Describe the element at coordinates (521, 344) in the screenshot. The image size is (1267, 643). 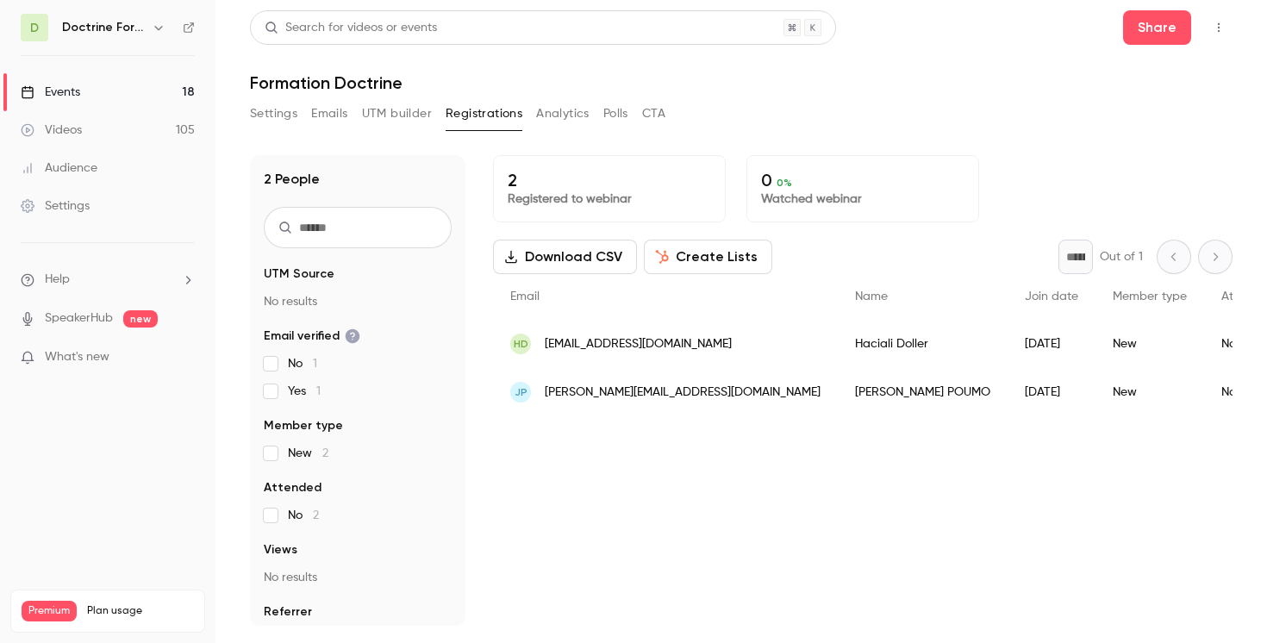
I see `span: HD` at that location.